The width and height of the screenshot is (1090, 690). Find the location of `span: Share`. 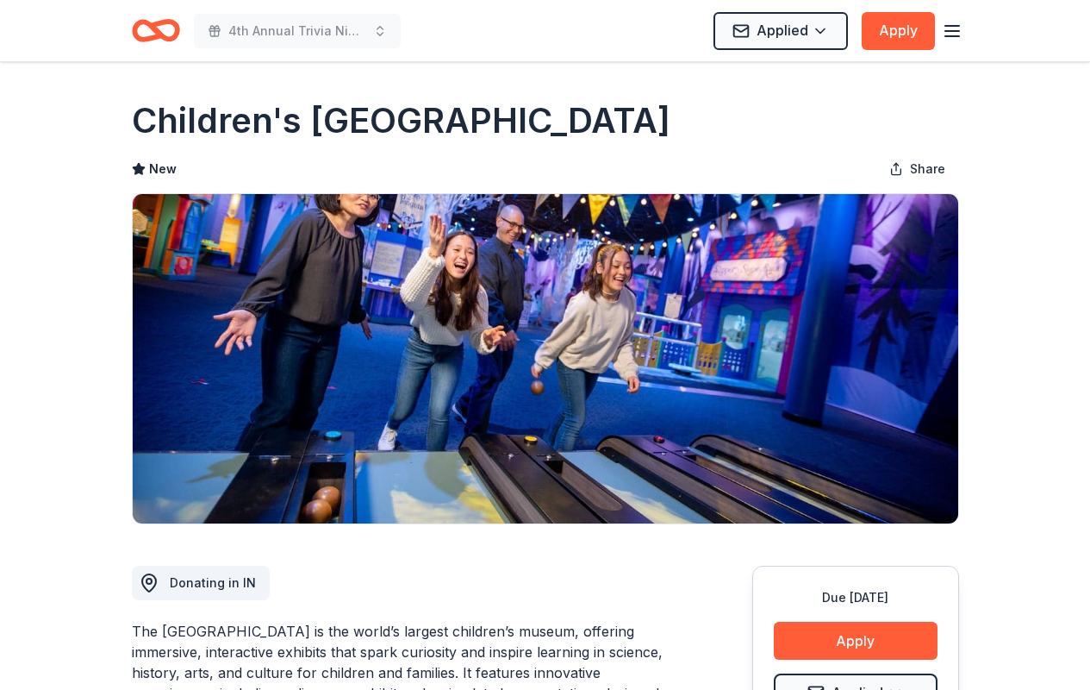

span: Share is located at coordinates (927, 169).